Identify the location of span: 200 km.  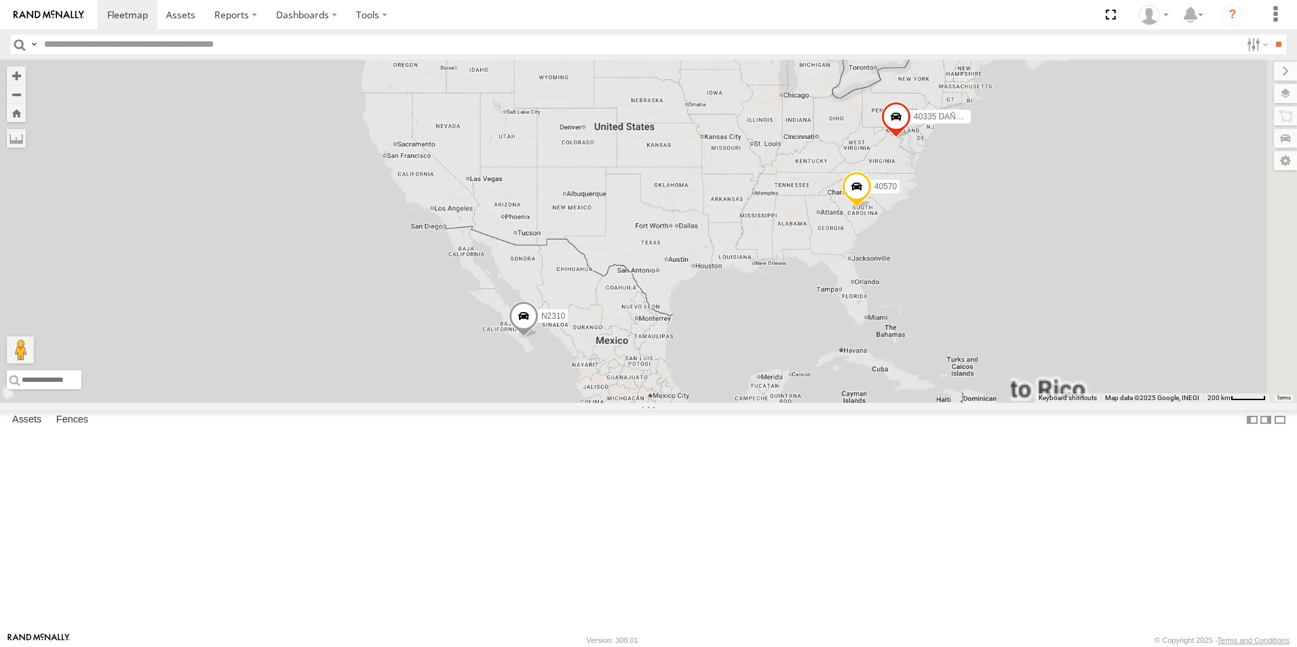
(1219, 397).